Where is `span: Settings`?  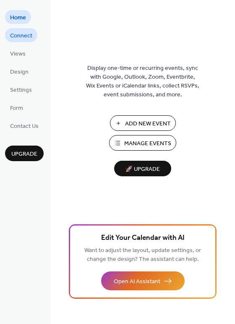
span: Settings is located at coordinates (21, 90).